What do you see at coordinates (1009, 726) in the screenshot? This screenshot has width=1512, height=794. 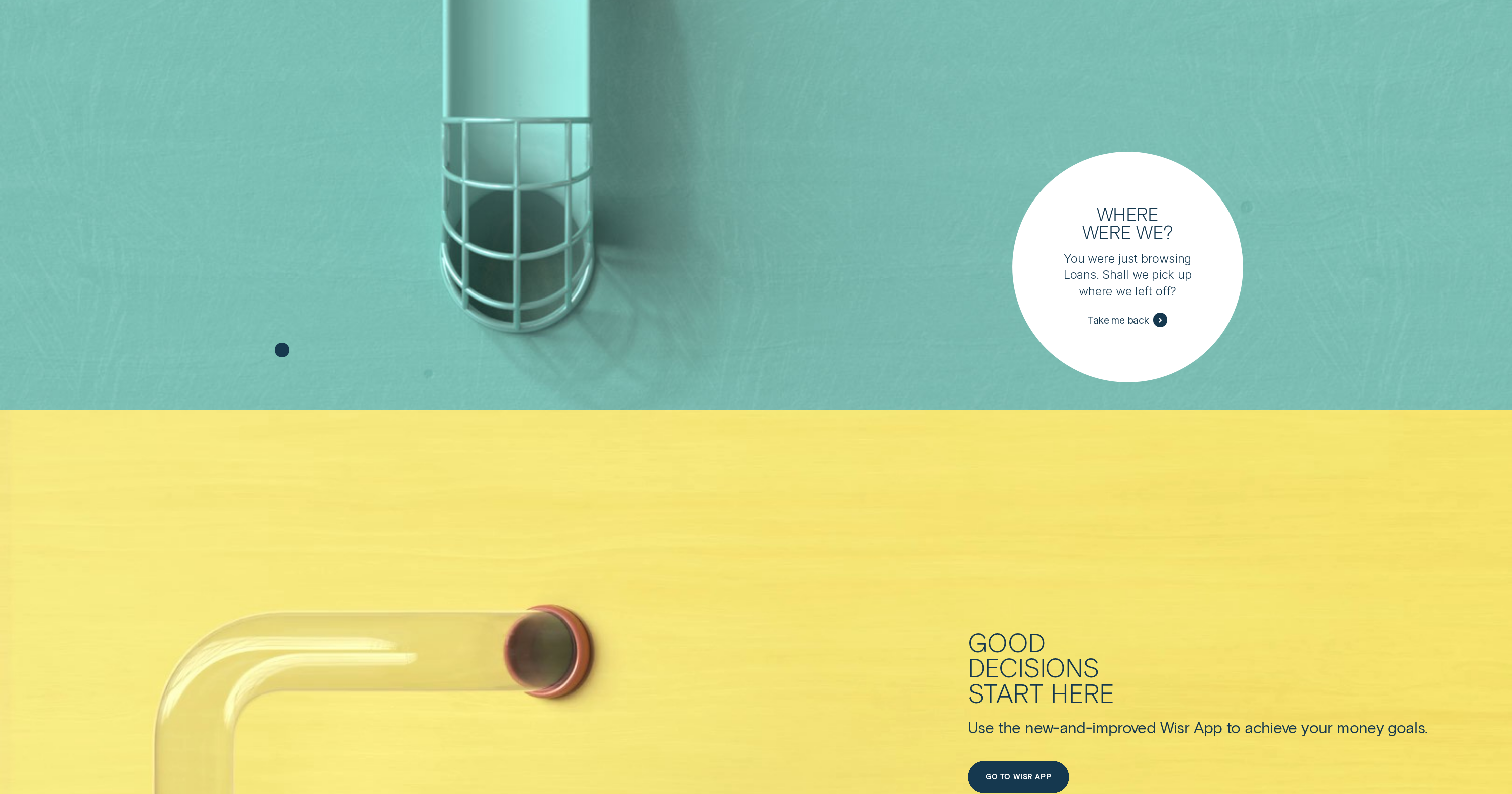 I see `div: the` at bounding box center [1009, 726].